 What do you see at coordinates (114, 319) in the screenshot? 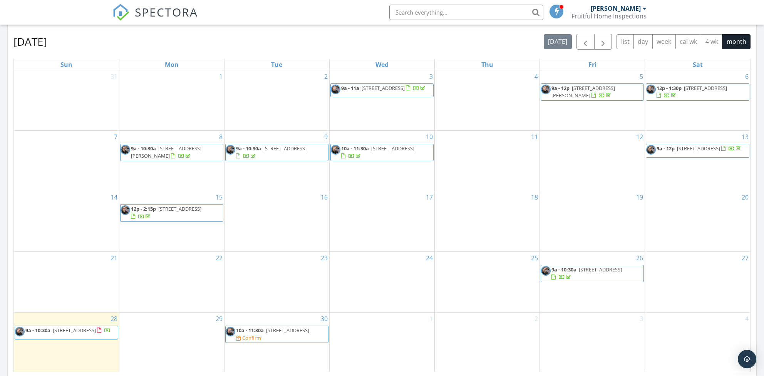
I see `a: Go to September 28, 2025` at bounding box center [114, 319].